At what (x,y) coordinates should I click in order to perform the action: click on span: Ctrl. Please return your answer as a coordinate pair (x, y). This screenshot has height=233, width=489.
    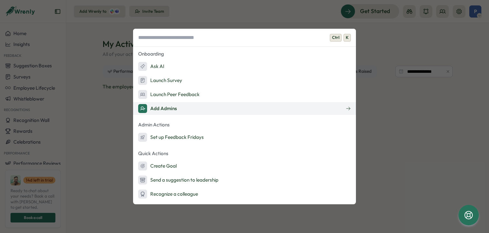
    Looking at the image, I should click on (336, 38).